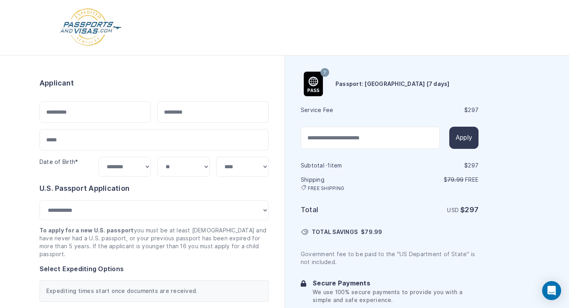 This screenshot has width=569, height=308. Describe the element at coordinates (59, 162) in the screenshot. I see `label: Date of Birth*` at that location.